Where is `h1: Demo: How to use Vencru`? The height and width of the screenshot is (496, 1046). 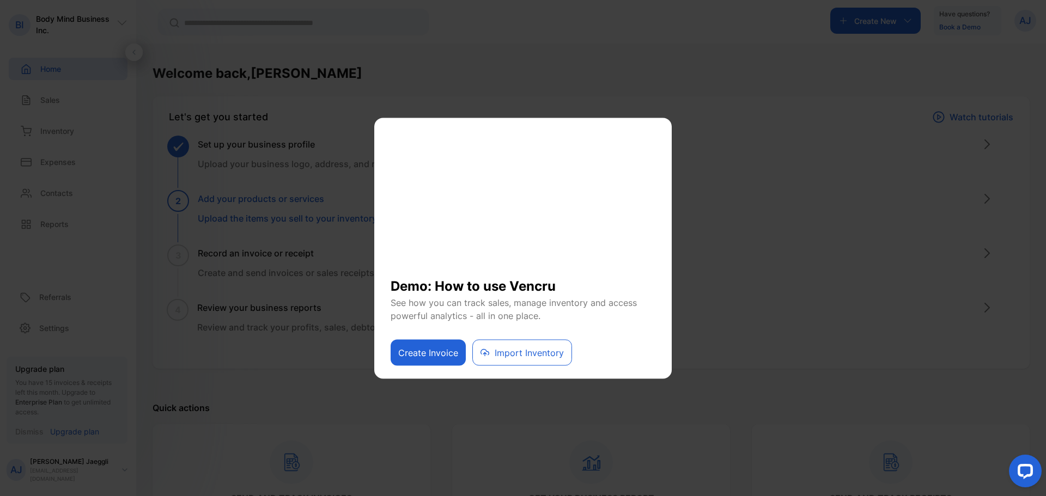 h1: Demo: How to use Vencru is located at coordinates (523, 282).